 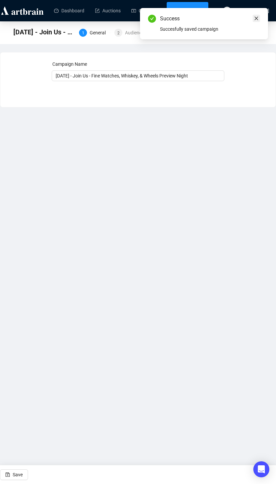 I want to click on label: Campaign Name, so click(x=70, y=64).